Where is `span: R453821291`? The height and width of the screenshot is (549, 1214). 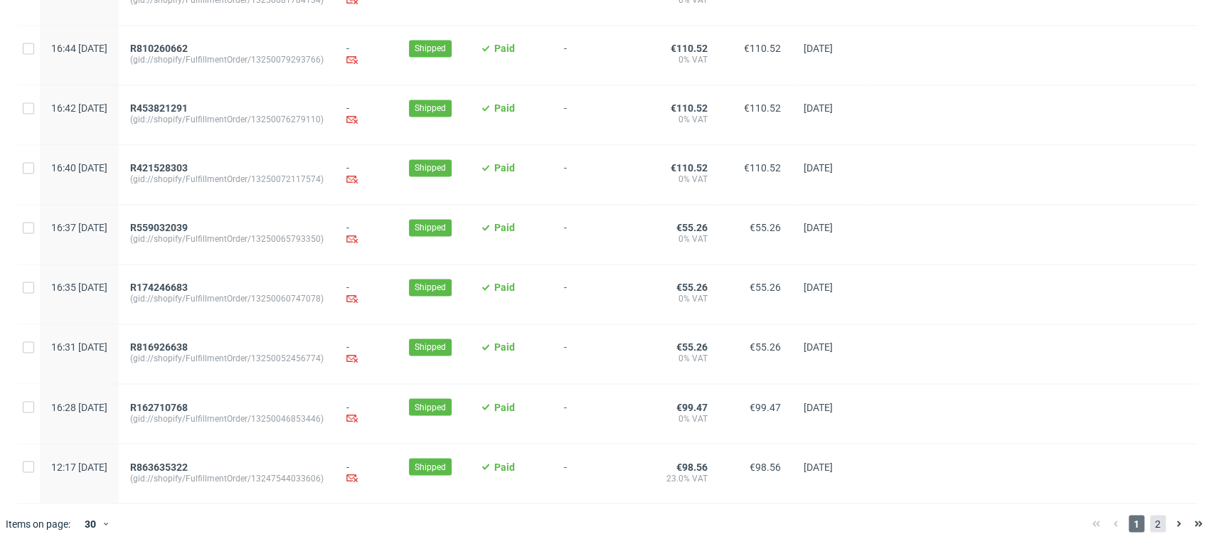
span: R453821291 is located at coordinates (159, 108).